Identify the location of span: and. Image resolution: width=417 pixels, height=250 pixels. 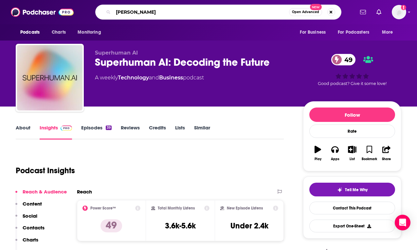
(154, 78).